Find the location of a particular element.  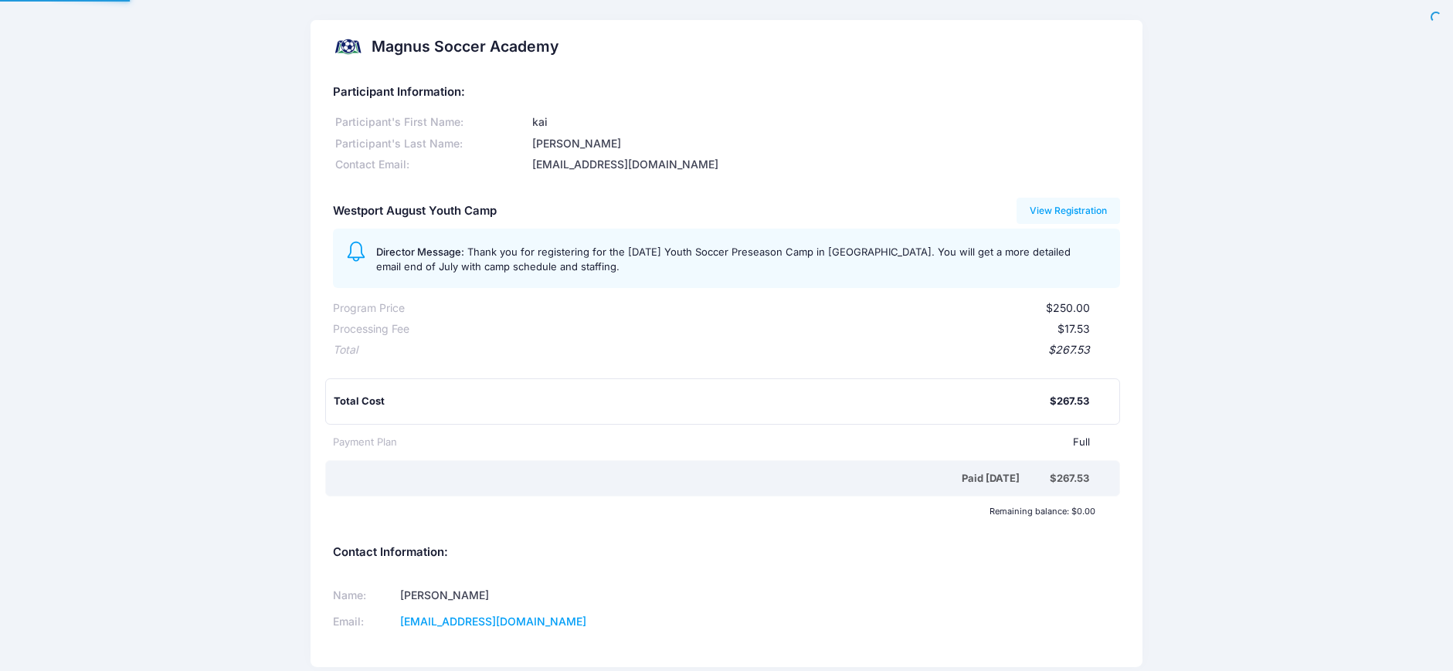

div: Total is located at coordinates (345, 350).